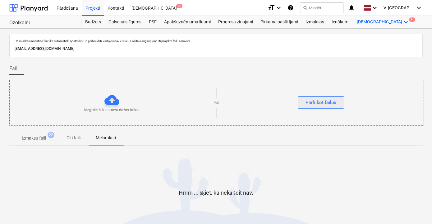 This screenshot has width=432, height=224. I want to click on div: Izmaksas, so click(315, 22).